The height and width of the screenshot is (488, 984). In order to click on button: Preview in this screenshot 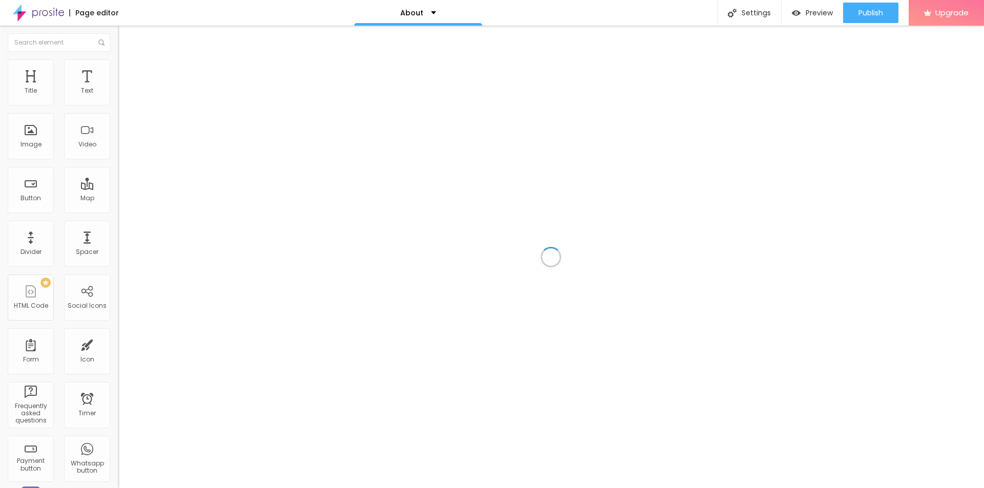, I will do `click(812, 13)`.